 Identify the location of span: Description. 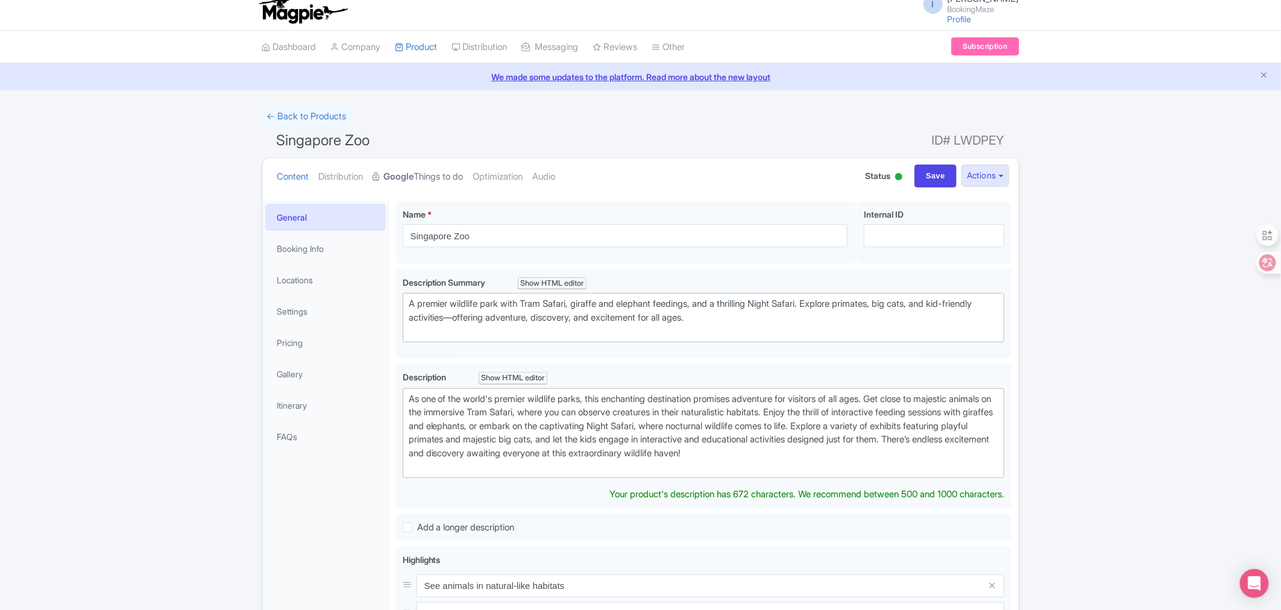
(425, 377).